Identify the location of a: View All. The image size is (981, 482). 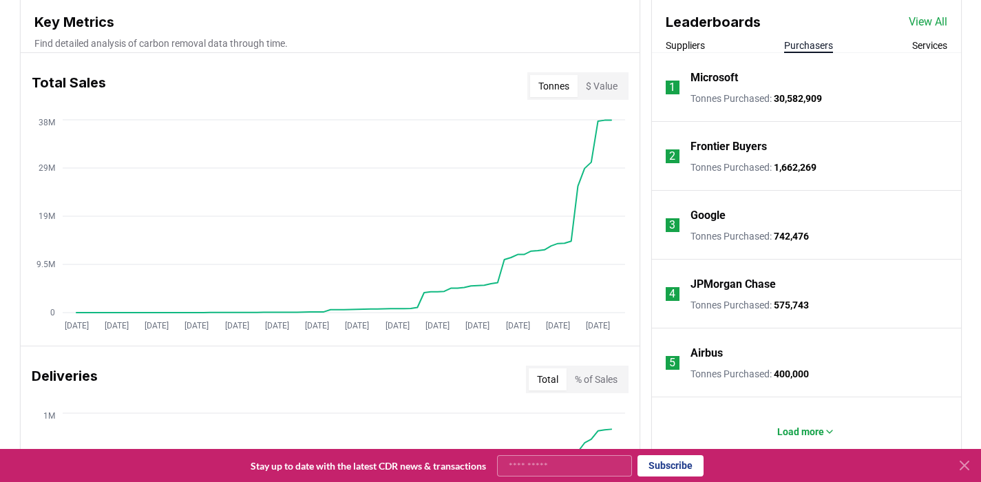
(928, 22).